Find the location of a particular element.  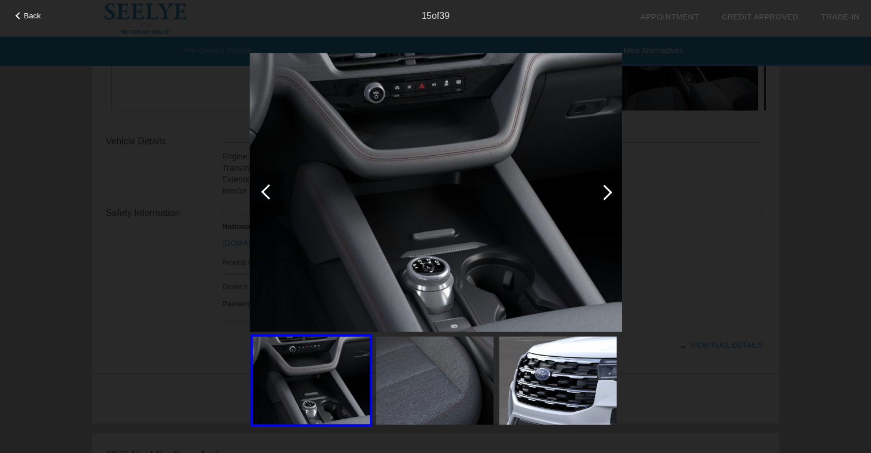

a: Credit Approved is located at coordinates (760, 17).